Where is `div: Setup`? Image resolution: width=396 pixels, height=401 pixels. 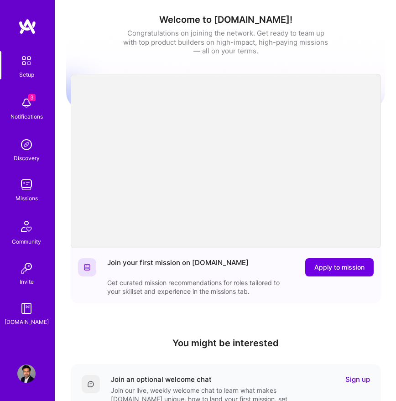
div: Setup is located at coordinates (26, 75).